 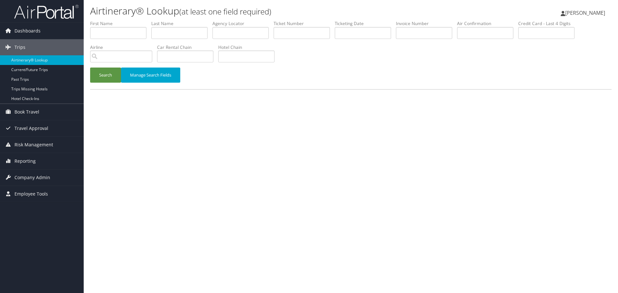 I want to click on label: Airline, so click(x=124, y=47).